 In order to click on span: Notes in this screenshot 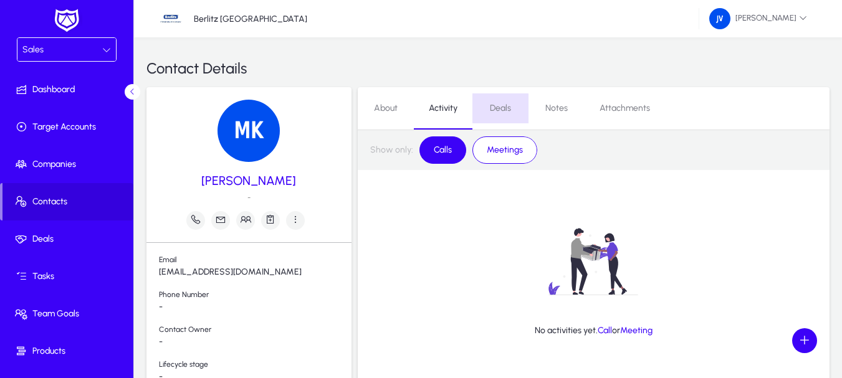, I will do `click(557, 108)`.